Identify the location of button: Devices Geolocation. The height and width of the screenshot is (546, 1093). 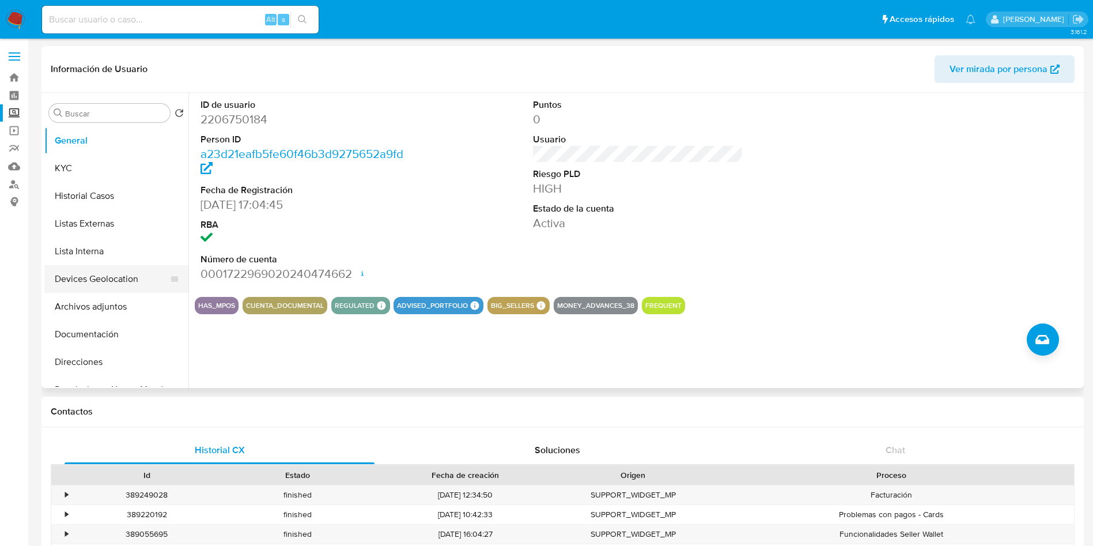
(112, 279).